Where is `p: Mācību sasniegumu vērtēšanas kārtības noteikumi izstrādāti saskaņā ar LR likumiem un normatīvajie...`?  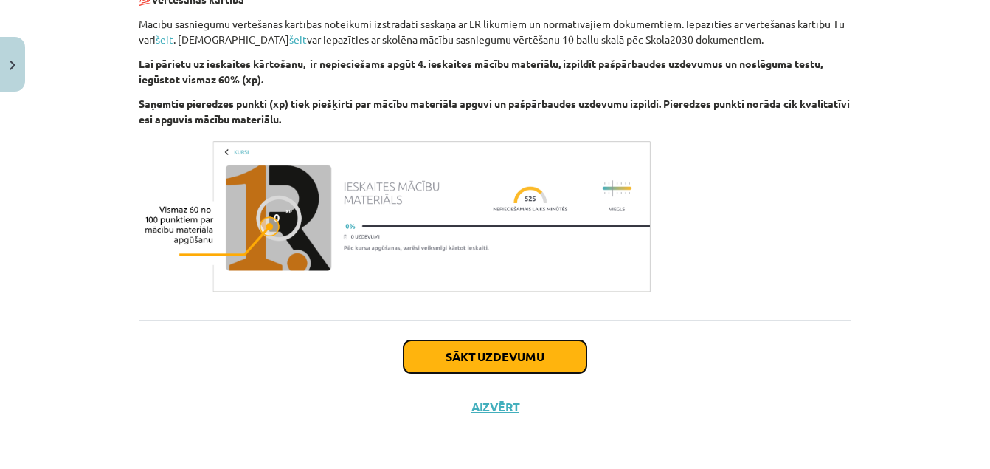 p: Mācību sasniegumu vērtēšanas kārtības noteikumi izstrādāti saskaņā ar LR likumiem un normatīvajie... is located at coordinates (495, 32).